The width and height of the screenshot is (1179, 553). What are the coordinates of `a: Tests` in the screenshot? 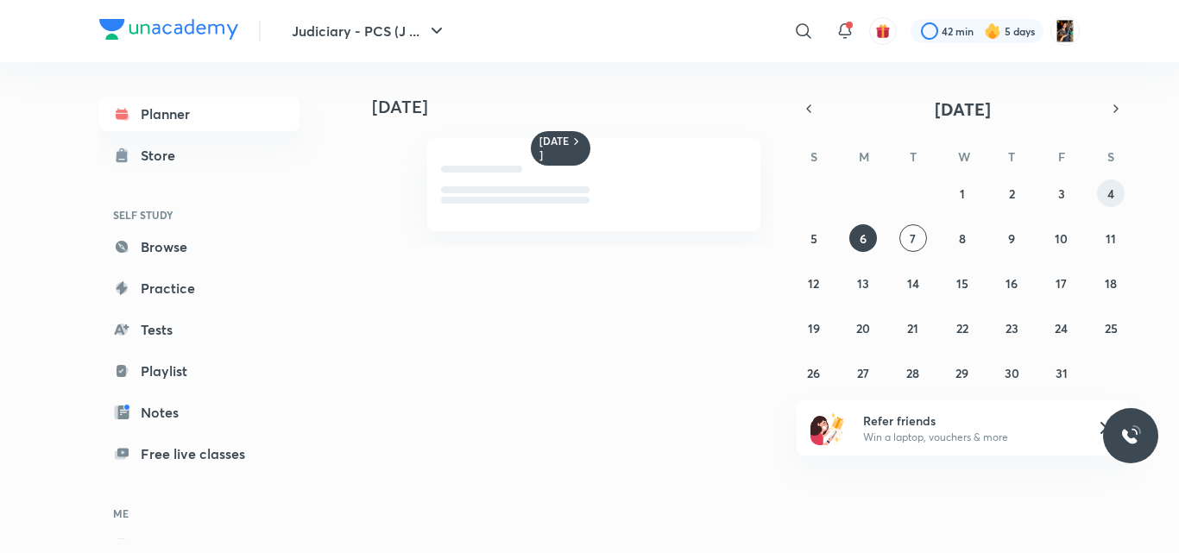 It's located at (199, 330).